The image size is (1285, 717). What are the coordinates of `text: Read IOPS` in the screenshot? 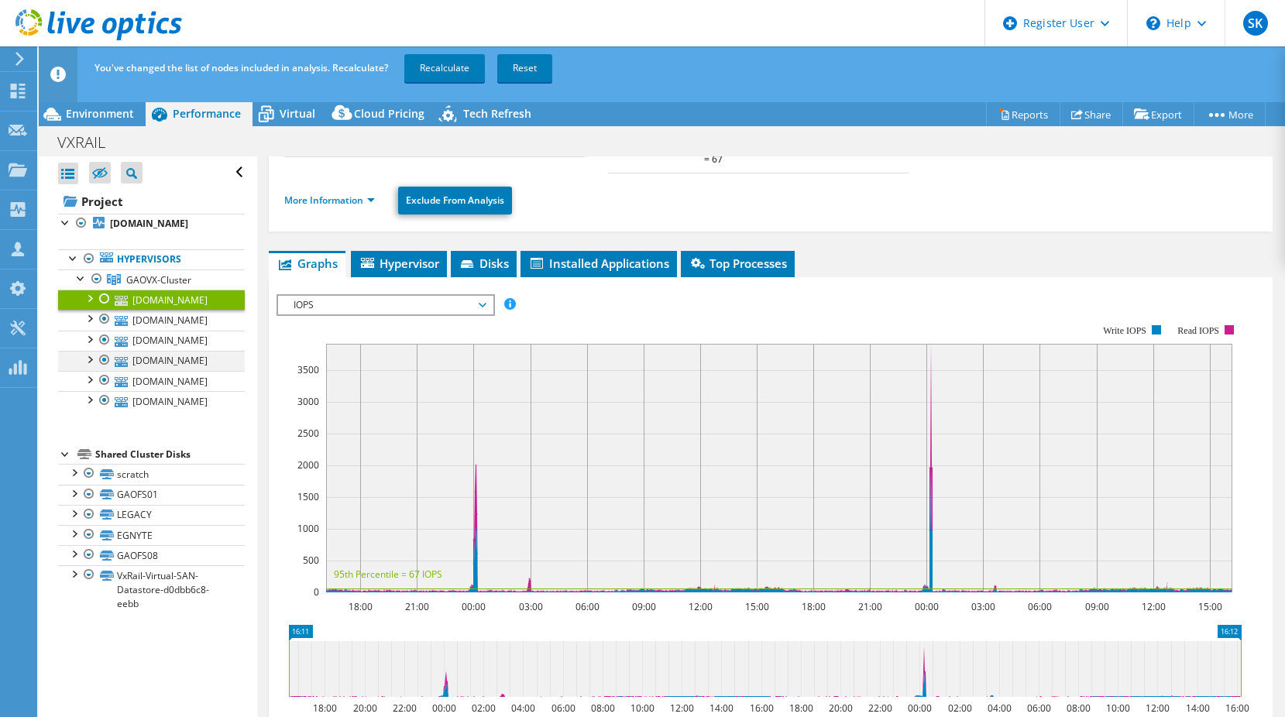 It's located at (1198, 331).